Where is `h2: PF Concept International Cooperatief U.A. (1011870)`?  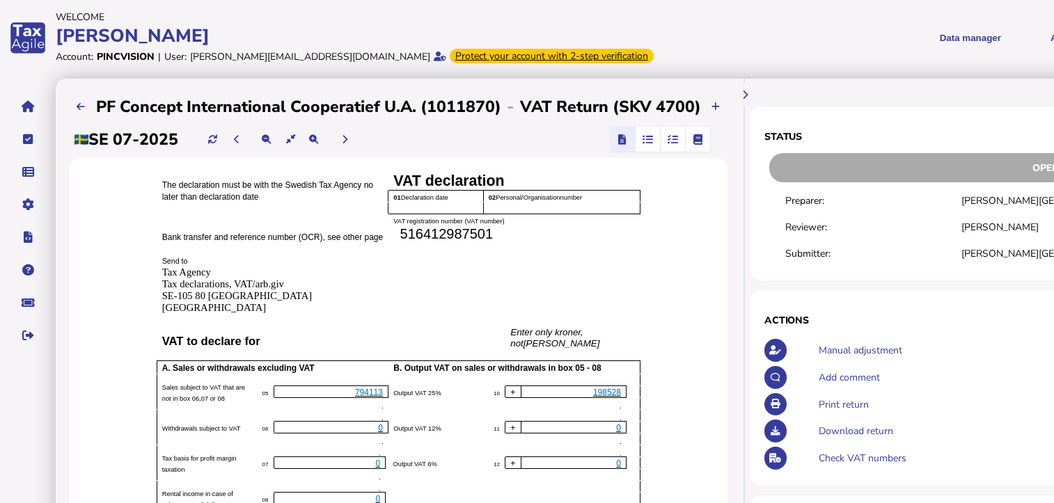 h2: PF Concept International Cooperatief U.A. (1011870) is located at coordinates (299, 107).